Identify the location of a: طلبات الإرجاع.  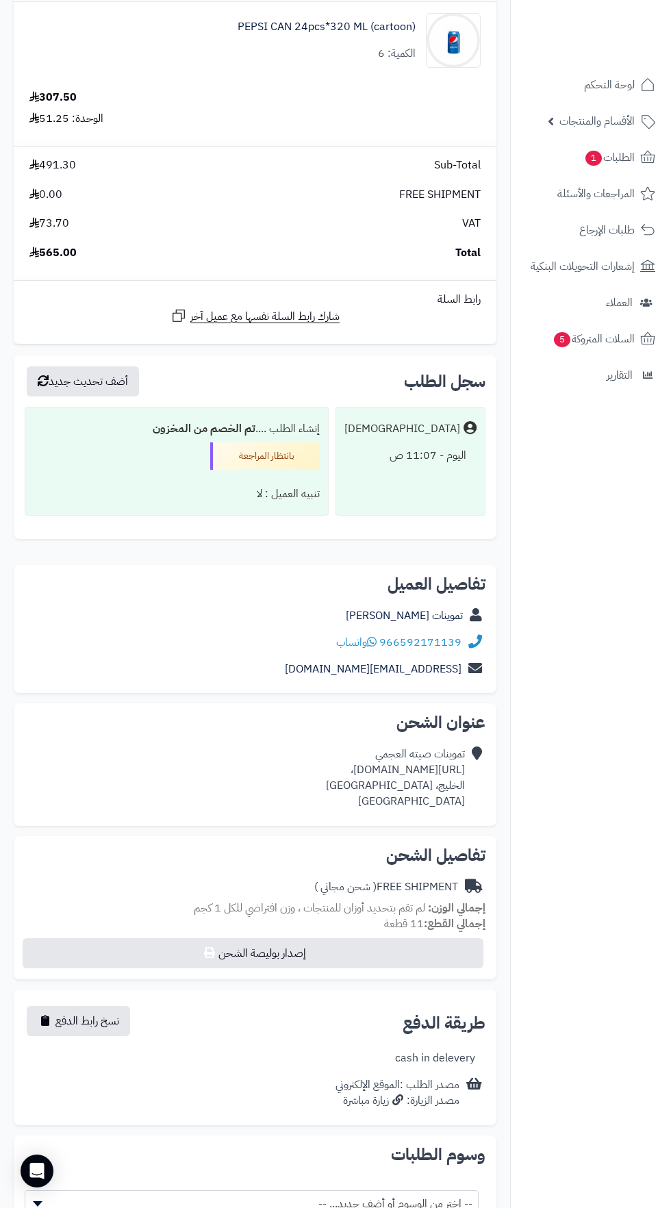
(591, 230).